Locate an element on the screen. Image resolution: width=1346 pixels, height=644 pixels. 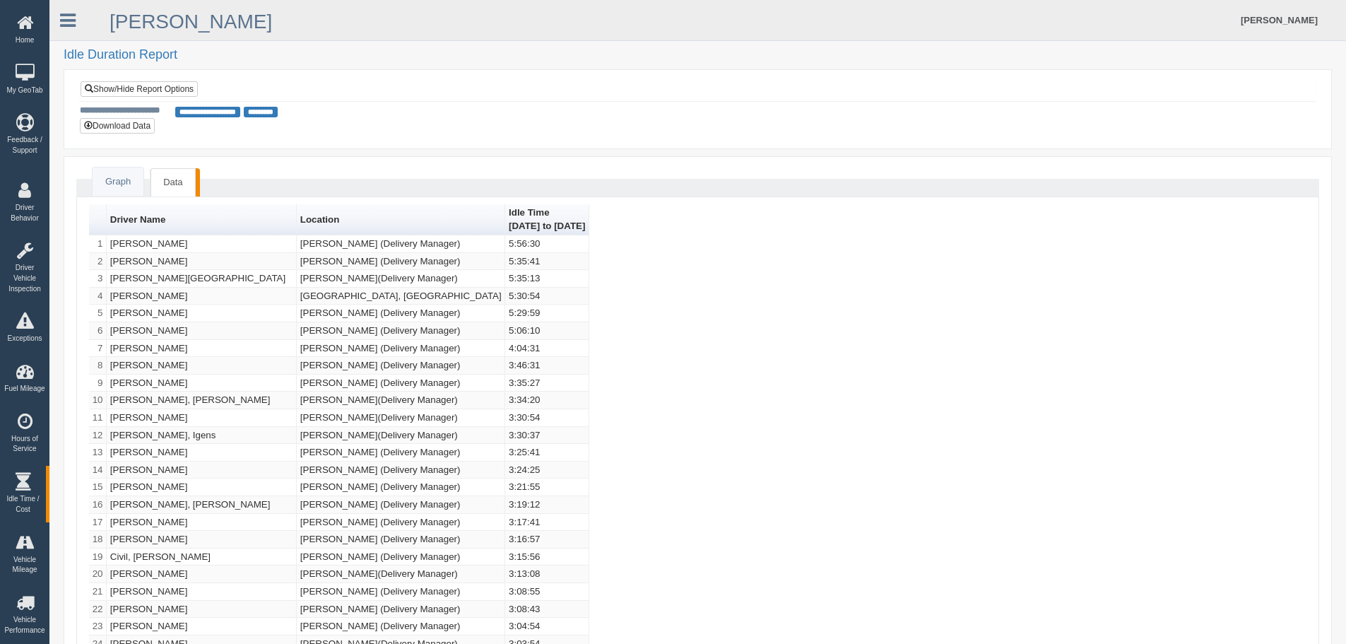
td: 7 is located at coordinates (97, 348).